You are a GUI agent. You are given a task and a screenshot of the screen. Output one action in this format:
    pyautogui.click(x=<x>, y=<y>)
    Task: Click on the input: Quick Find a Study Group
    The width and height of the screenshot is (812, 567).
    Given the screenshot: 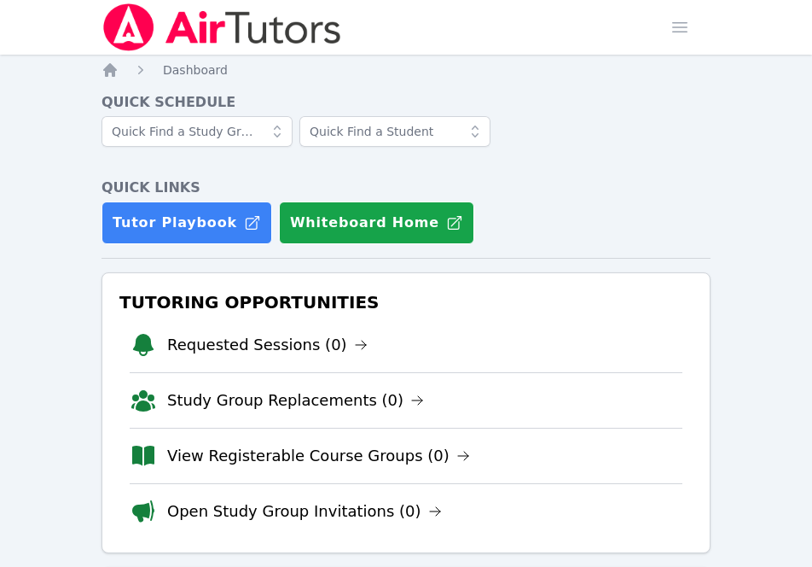 What is the action you would take?
    pyautogui.click(x=197, y=131)
    